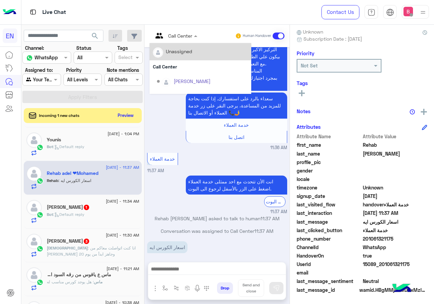 Image resolution: width=434 pixels, height=304 pixels. What do you see at coordinates (329, 256) in the screenshot?
I see `span: HandoverOn` at bounding box center [329, 256].